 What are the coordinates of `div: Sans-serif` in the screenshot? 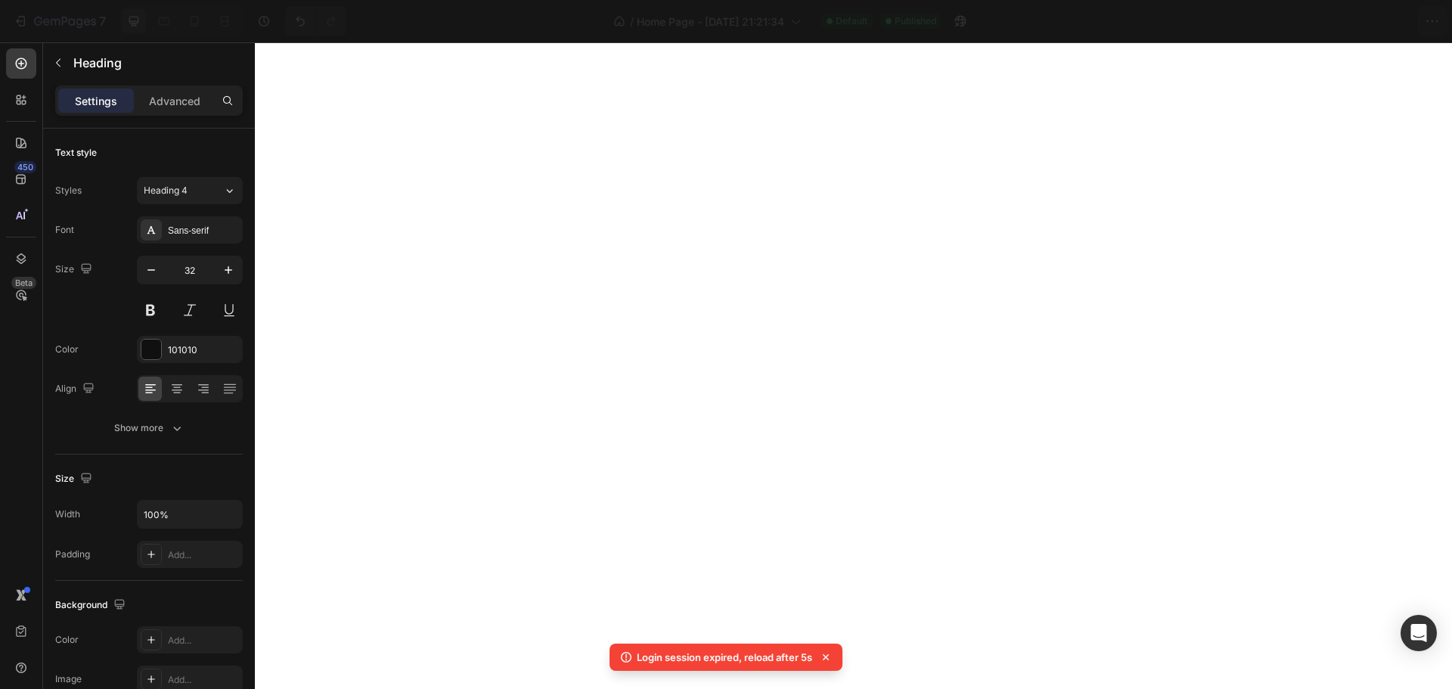 It's located at (203, 231).